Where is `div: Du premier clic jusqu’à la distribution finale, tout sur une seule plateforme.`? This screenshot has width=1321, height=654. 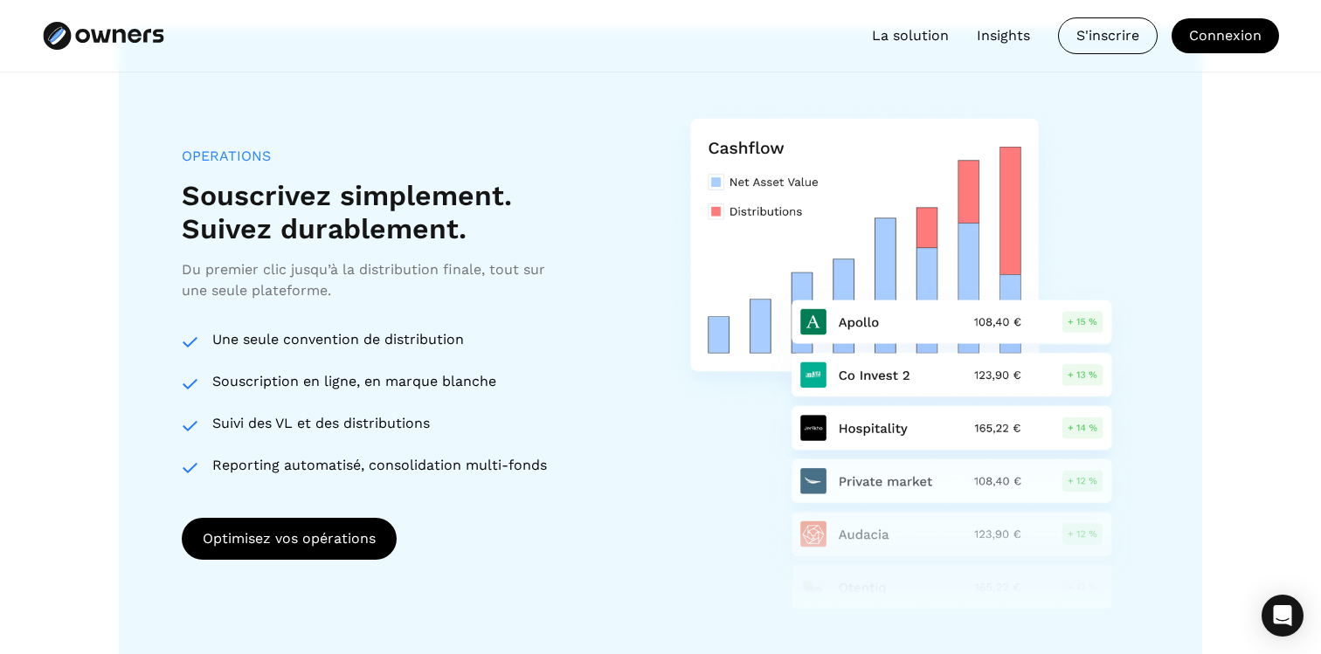 div: Du premier clic jusqu’à la distribution finale, tout sur une seule plateforme. is located at coordinates (374, 280).